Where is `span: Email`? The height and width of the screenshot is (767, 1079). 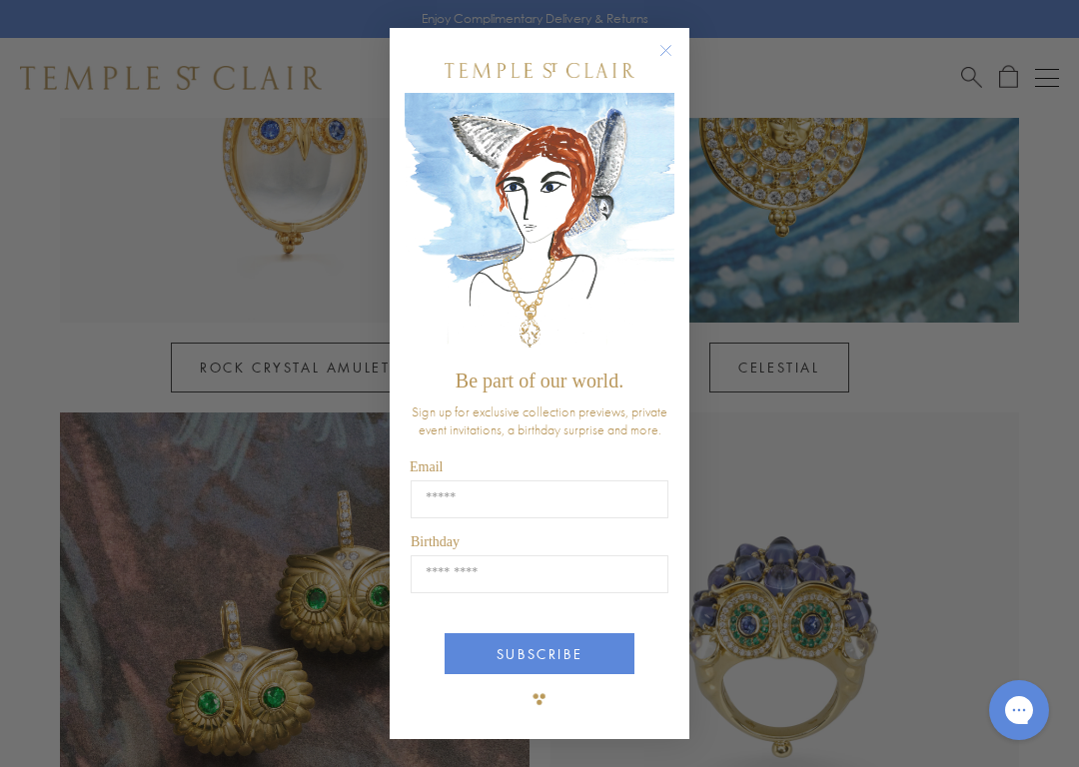 span: Email is located at coordinates (426, 466).